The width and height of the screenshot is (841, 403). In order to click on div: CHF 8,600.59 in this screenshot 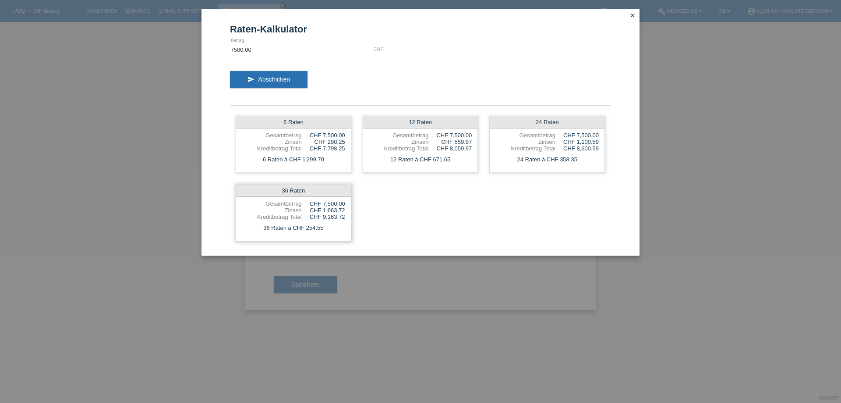, I will do `click(577, 148)`.